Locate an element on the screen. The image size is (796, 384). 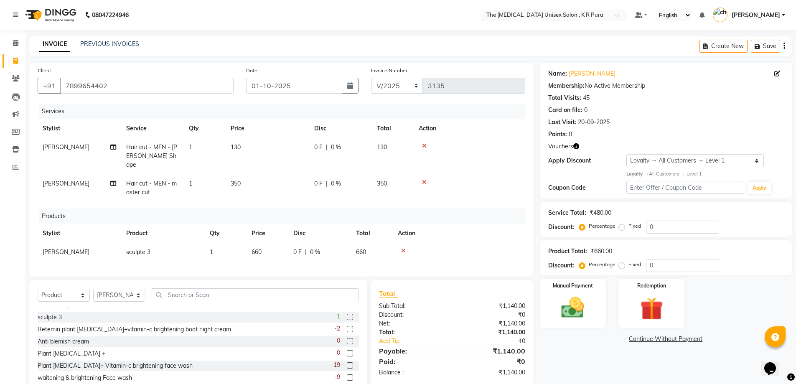
button: Apply is located at coordinates (760, 188).